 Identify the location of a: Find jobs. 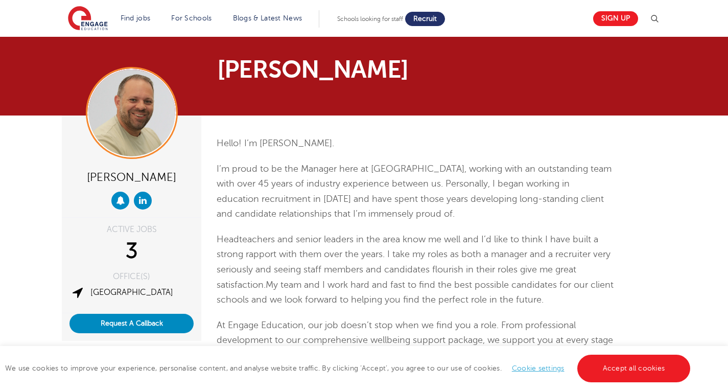
(135, 18).